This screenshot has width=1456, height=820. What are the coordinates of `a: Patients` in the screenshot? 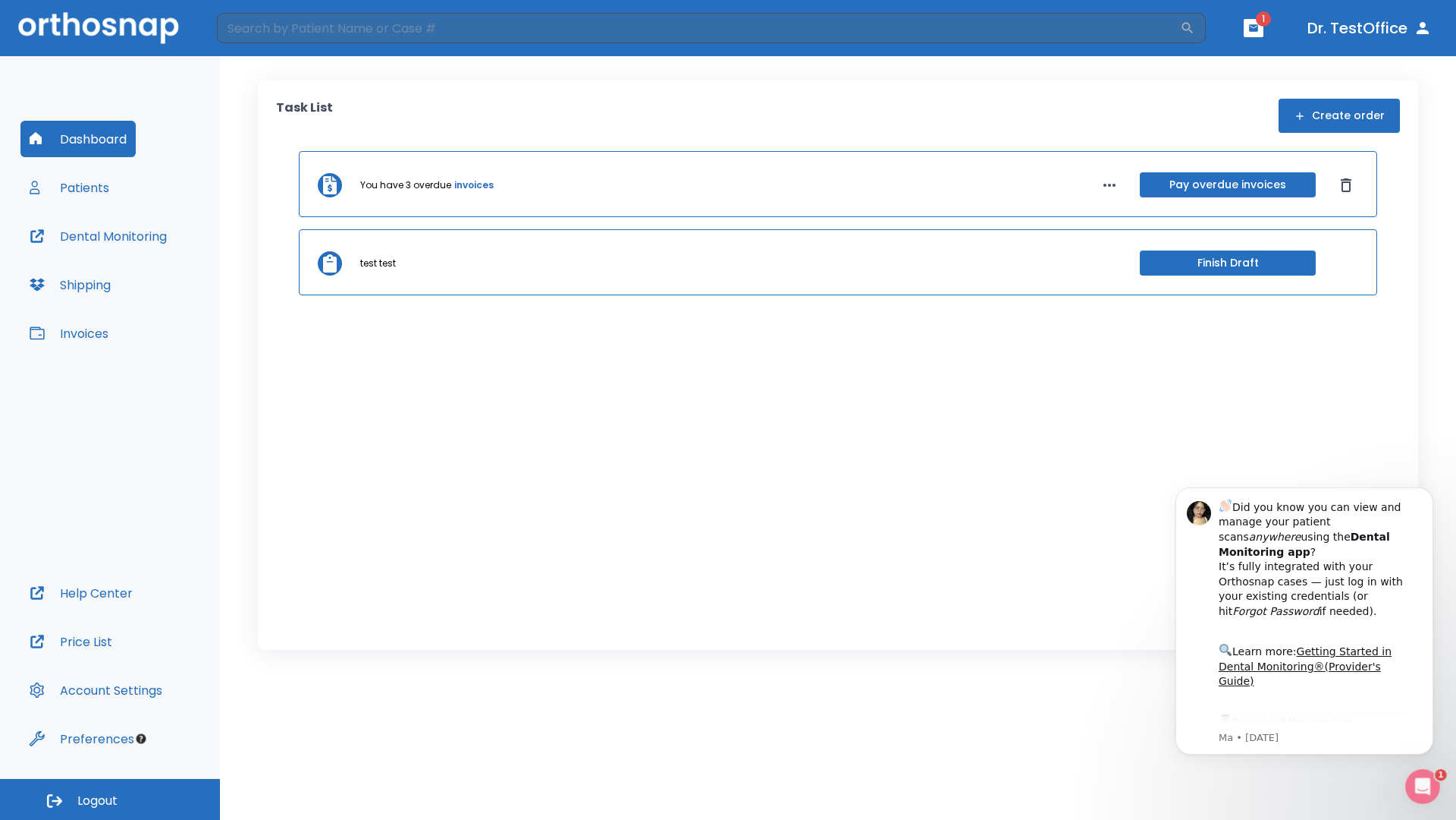 It's located at (69, 187).